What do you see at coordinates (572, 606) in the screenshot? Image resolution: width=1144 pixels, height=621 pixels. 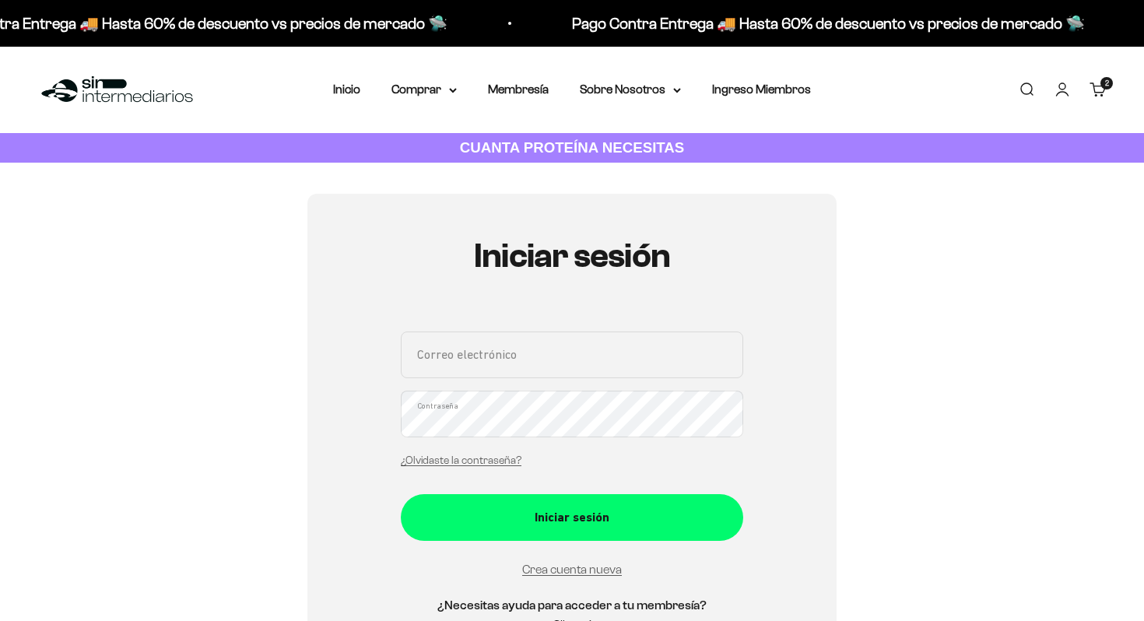 I see `h5: ¿Necesitas ayuda para acceder a tu membresía?` at bounding box center [572, 606].